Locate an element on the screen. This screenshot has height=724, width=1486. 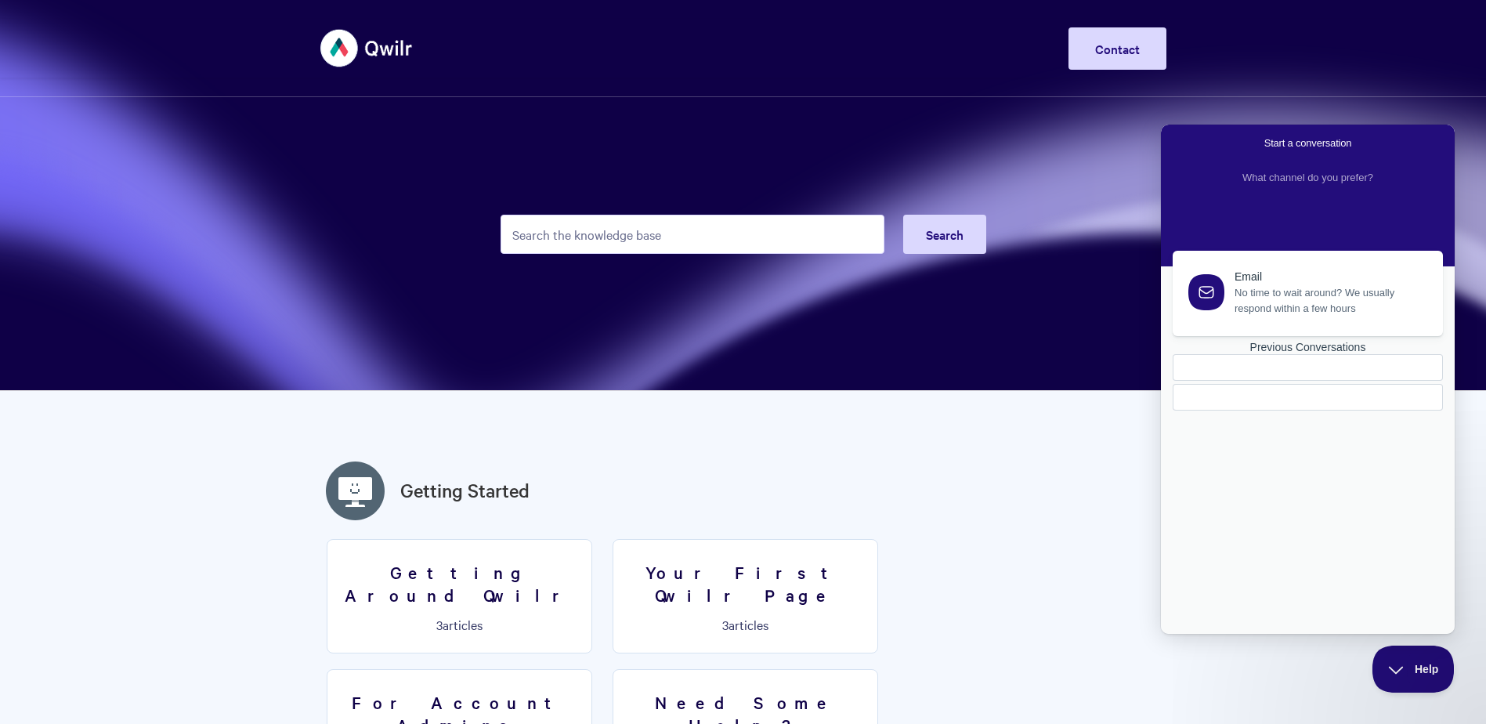
a: Getting Started is located at coordinates (464, 490).